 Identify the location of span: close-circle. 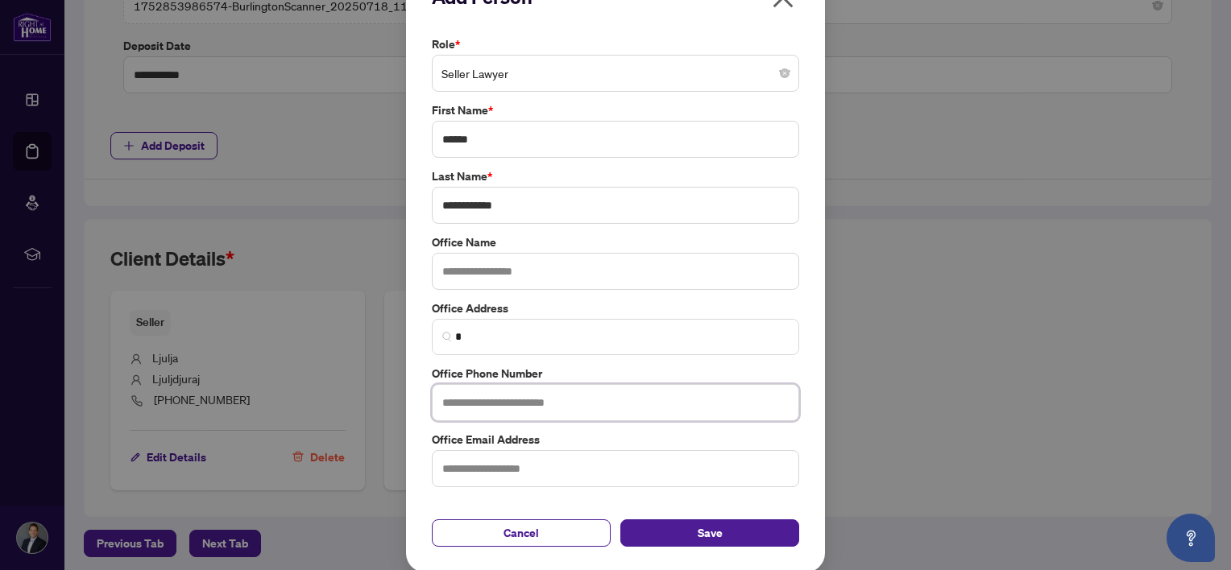
(785, 73).